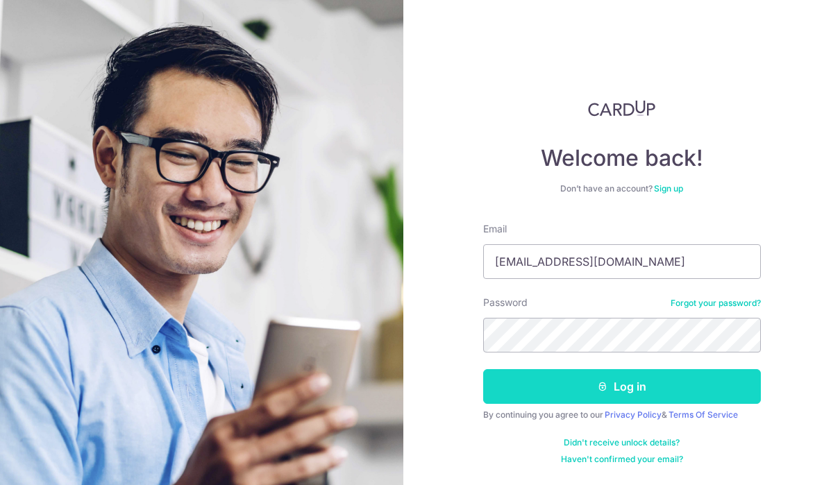 The height and width of the screenshot is (485, 840). I want to click on label: Email, so click(495, 229).